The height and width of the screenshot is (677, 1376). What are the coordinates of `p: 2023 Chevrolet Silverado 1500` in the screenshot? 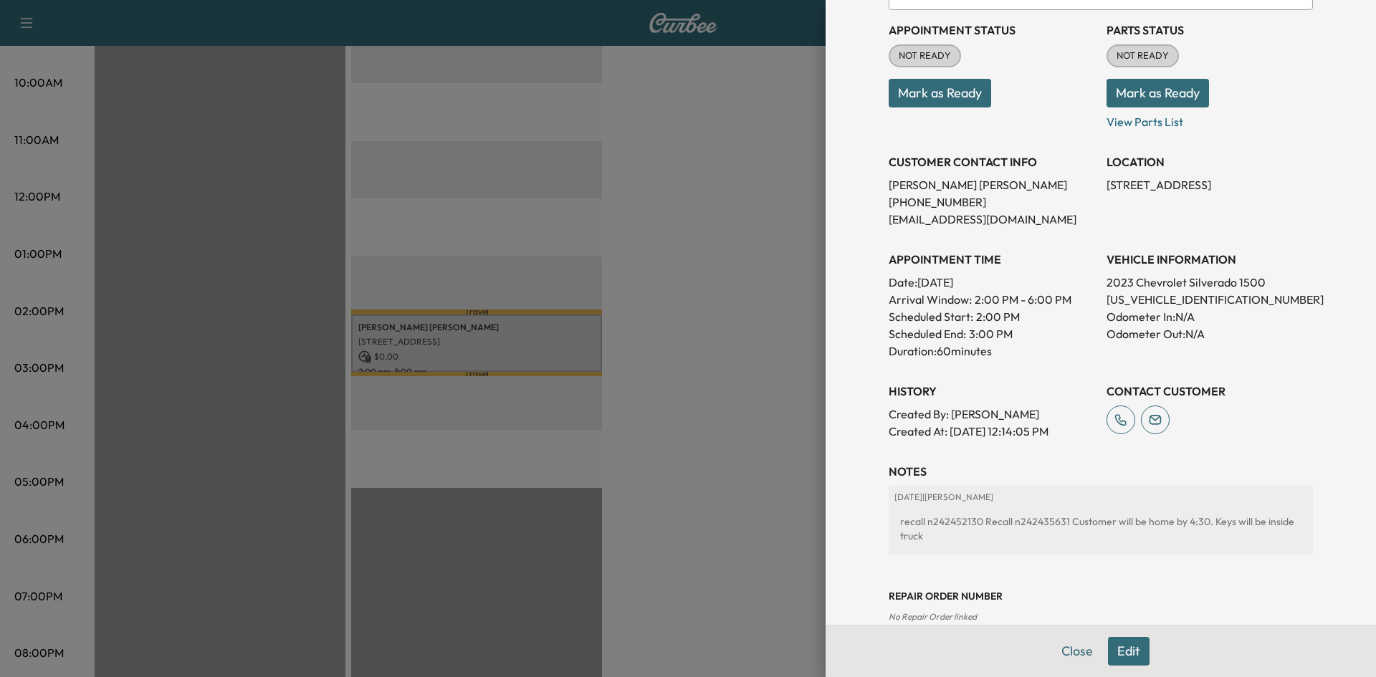 It's located at (1210, 282).